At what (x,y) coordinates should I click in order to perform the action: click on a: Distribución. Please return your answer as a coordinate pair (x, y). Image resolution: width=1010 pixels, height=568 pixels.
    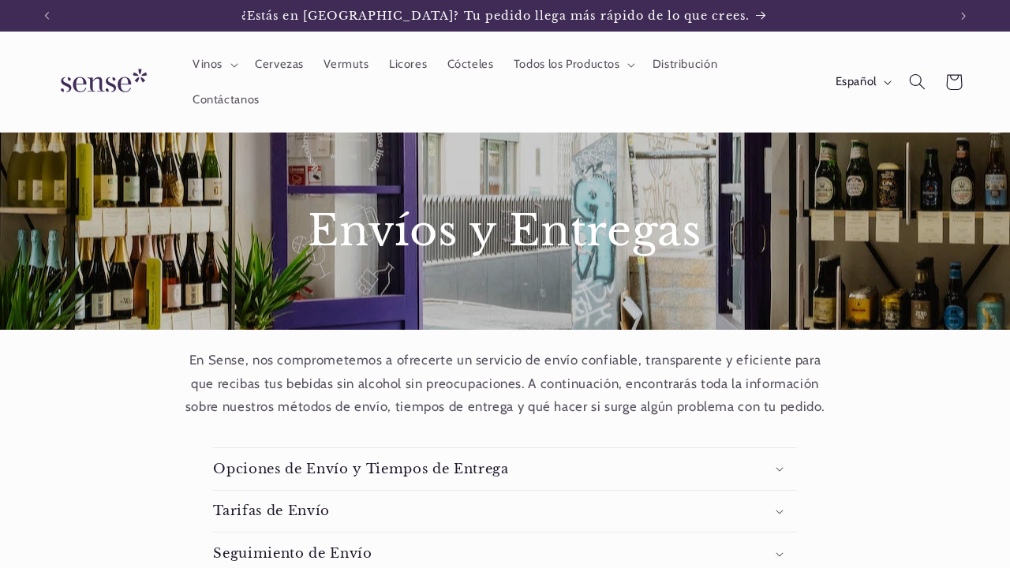
    Looking at the image, I should click on (685, 65).